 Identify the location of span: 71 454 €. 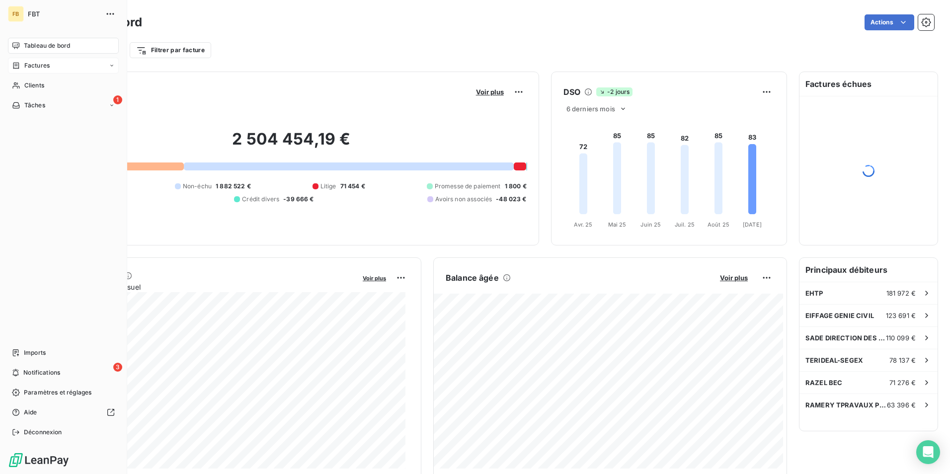
(353, 186).